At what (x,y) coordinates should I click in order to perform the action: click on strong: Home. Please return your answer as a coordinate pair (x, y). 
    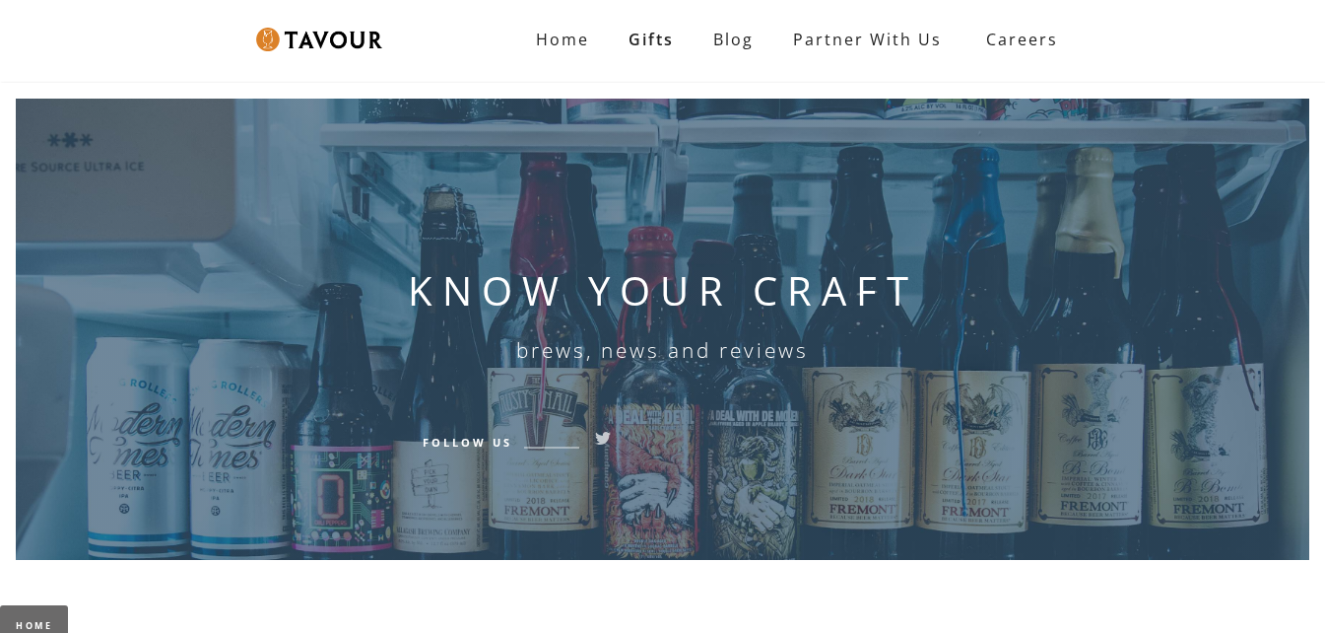
    Looking at the image, I should click on (563, 39).